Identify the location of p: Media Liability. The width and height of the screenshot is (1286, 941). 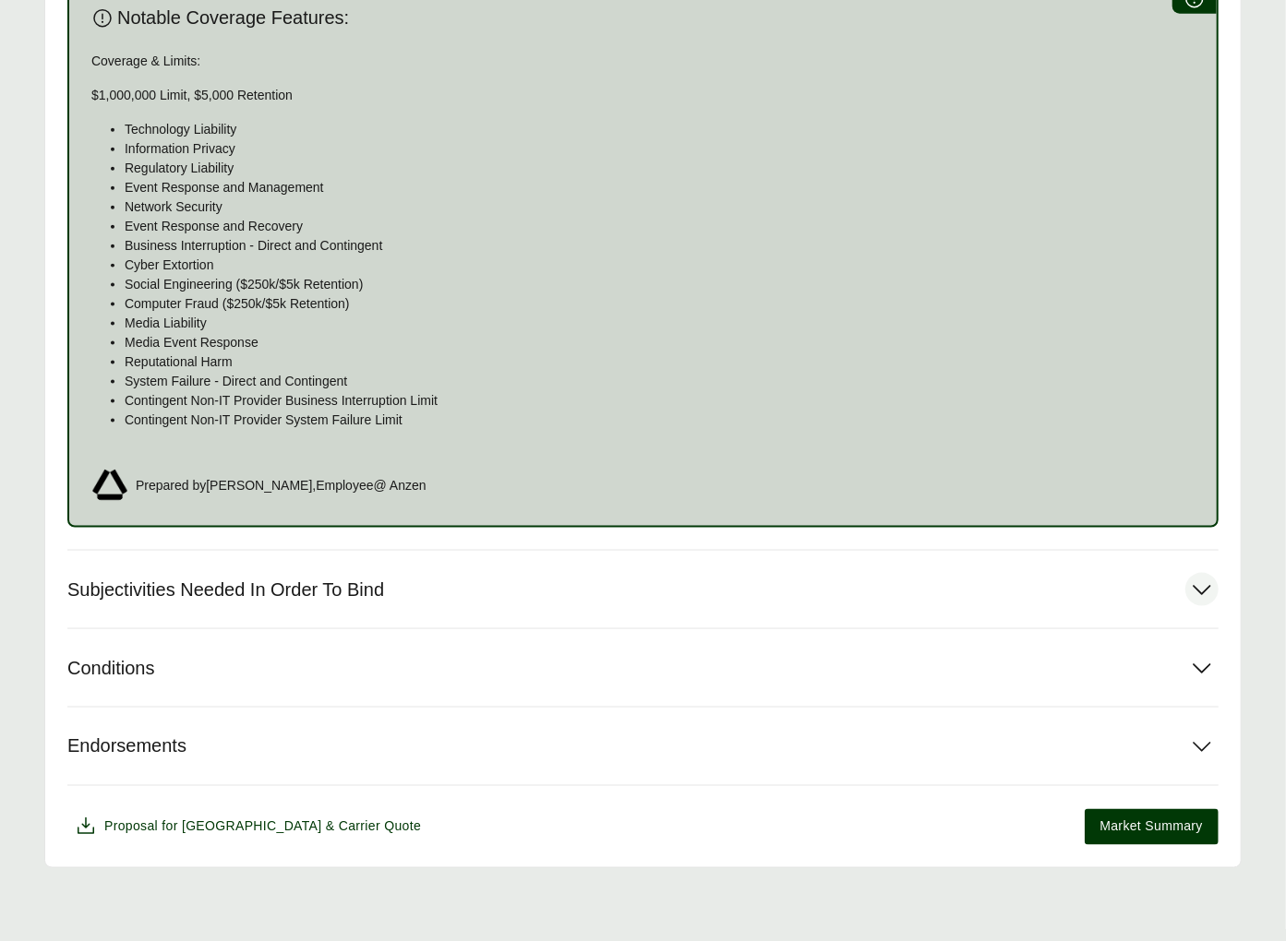
(659, 323).